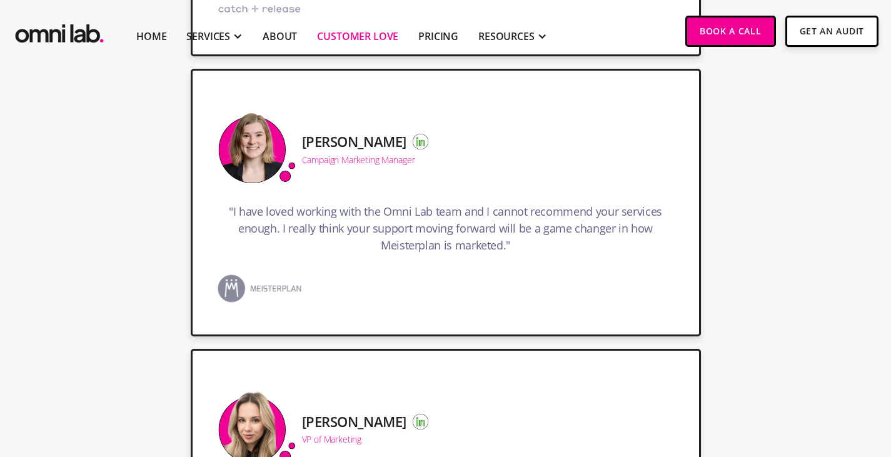  I want to click on a: Customer Love, so click(358, 36).